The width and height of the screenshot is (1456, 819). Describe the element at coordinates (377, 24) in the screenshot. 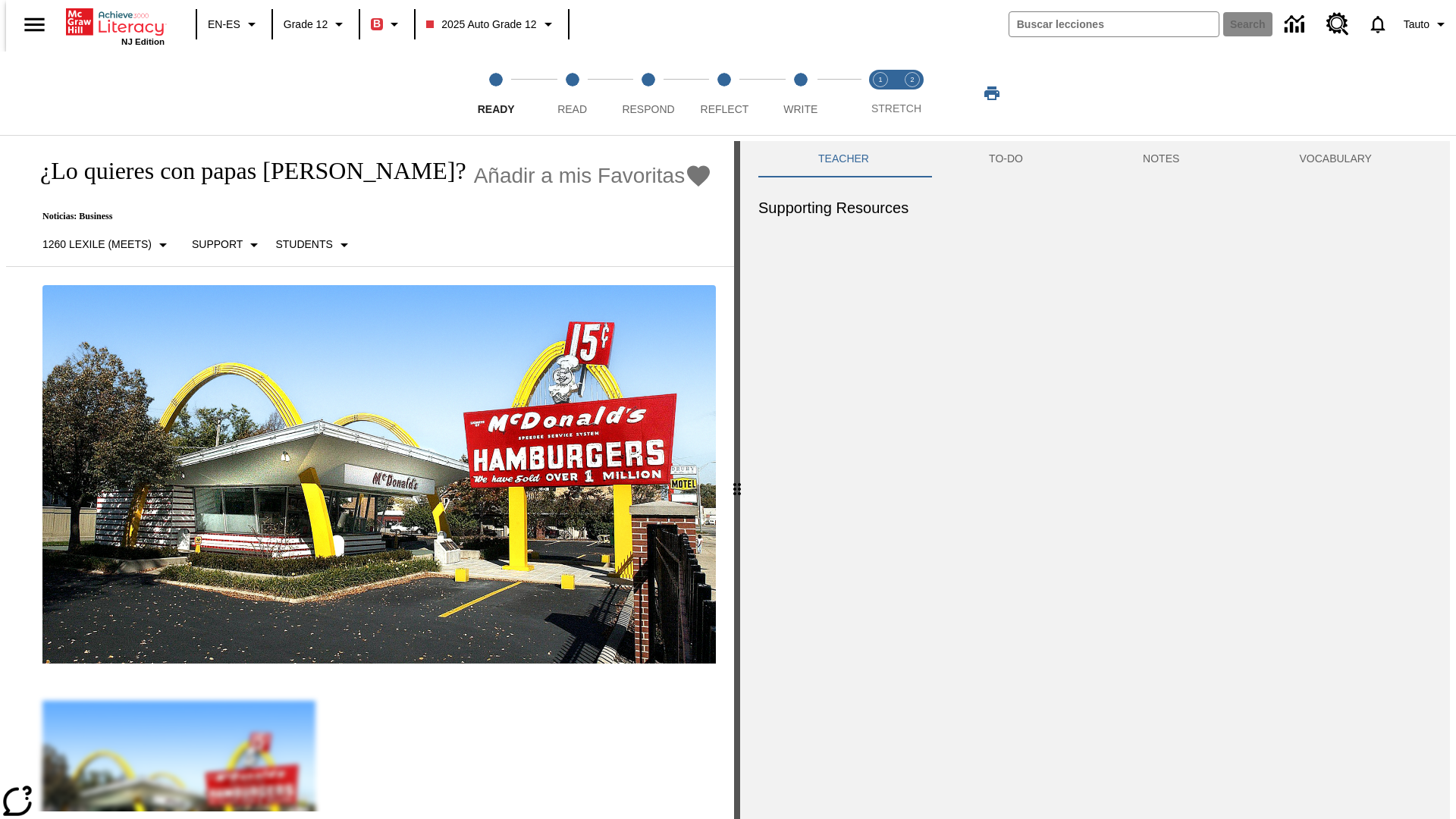

I see `span: B` at that location.